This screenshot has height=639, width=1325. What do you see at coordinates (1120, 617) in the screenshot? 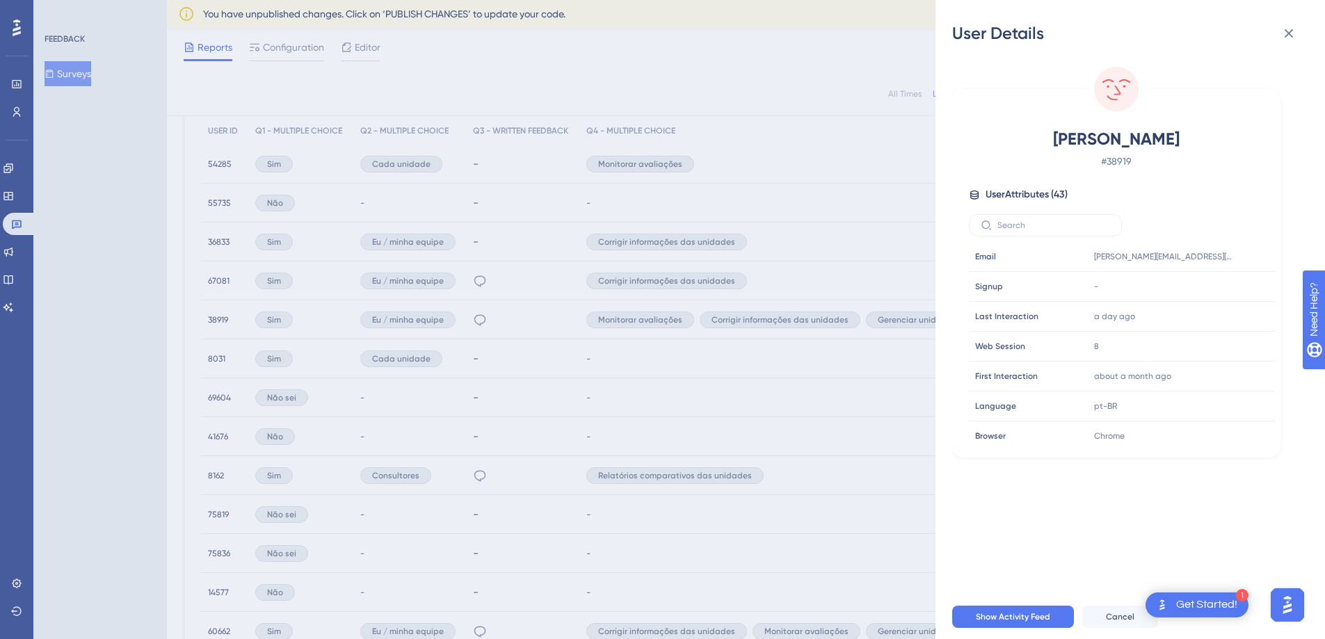
I see `span: Cancel` at bounding box center [1120, 617].